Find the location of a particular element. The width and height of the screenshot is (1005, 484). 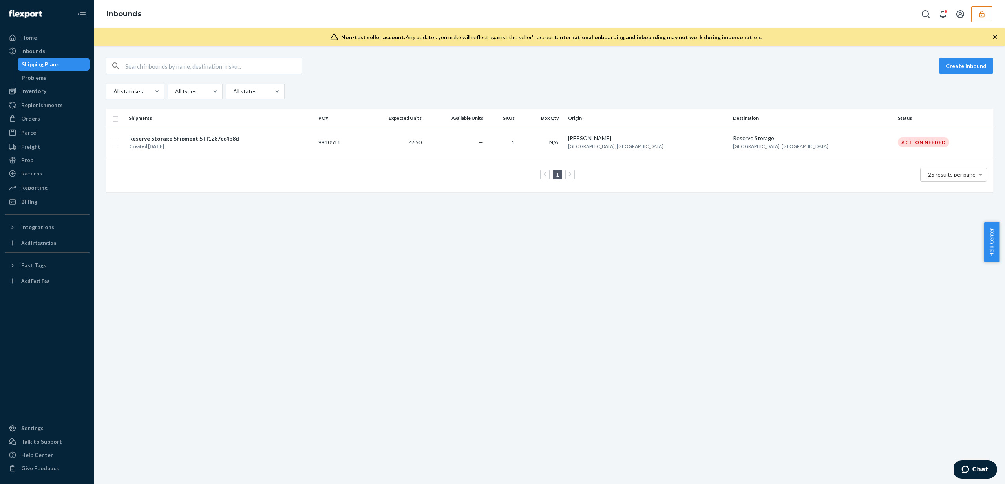

a: Billing is located at coordinates (47, 202).